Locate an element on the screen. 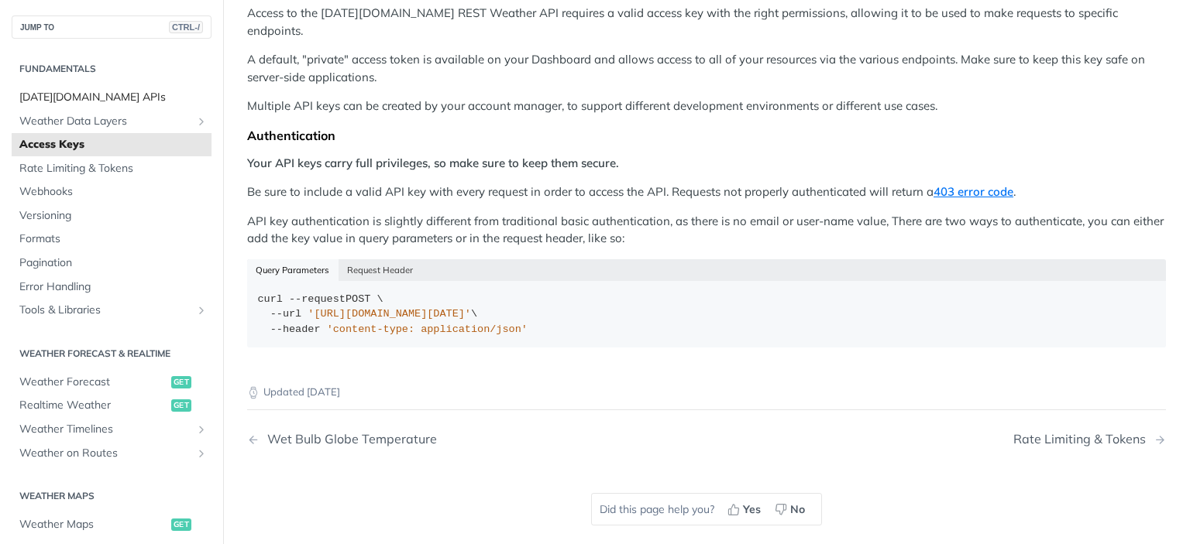  a: Rate Limiting & Tokens is located at coordinates (112, 169).